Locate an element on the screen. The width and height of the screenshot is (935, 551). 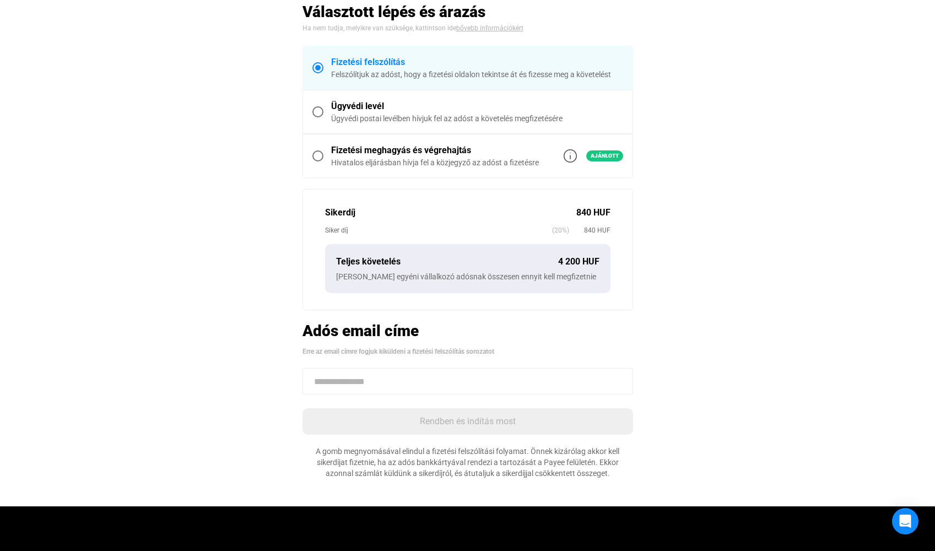
div: Fizetési meghagyás és végrehajtás is located at coordinates (435, 150).